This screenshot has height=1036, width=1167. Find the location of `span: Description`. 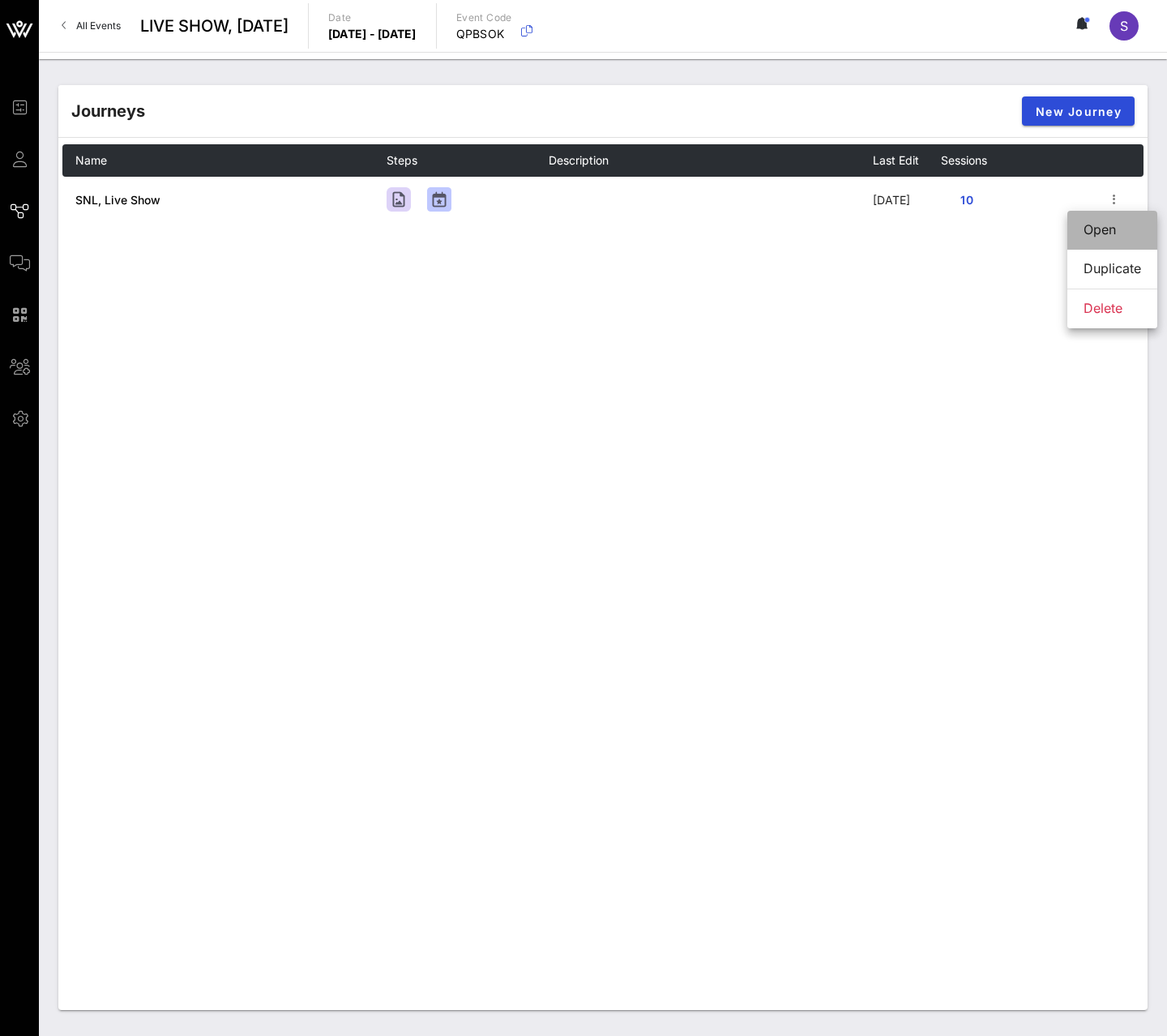

span: Description is located at coordinates (579, 160).